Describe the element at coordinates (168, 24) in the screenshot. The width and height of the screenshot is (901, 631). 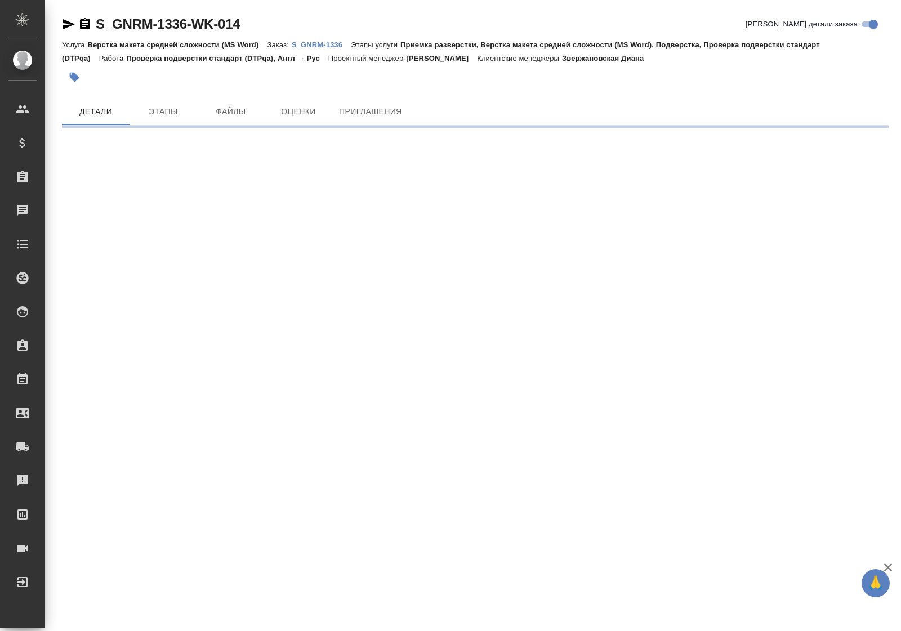
I see `a: S_GNRM-1336-WK-014` at that location.